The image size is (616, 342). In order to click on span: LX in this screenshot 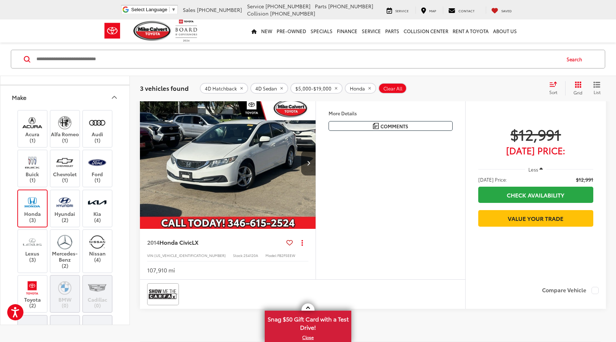, I will do `click(195, 242)`.